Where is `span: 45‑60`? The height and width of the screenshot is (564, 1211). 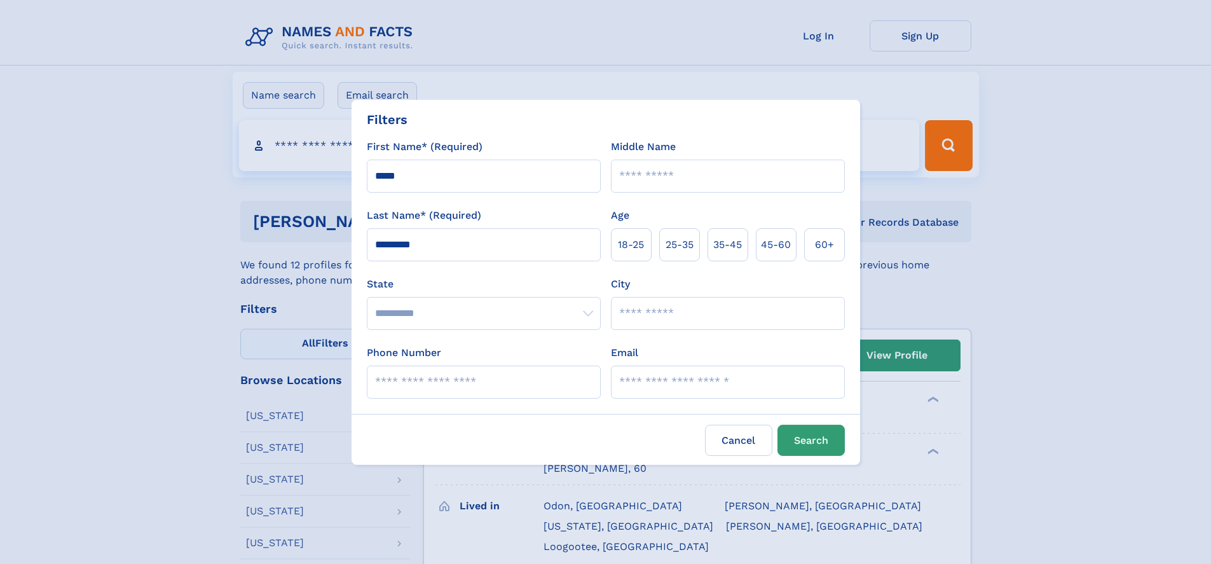 span: 45‑60 is located at coordinates (775, 245).